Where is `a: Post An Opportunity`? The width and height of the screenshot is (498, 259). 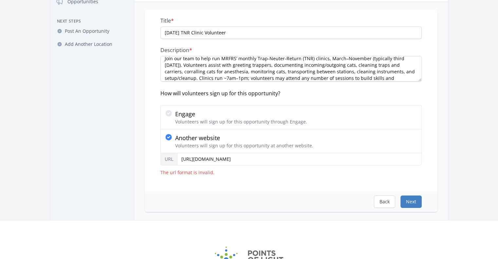 a: Post An Opportunity is located at coordinates (92, 31).